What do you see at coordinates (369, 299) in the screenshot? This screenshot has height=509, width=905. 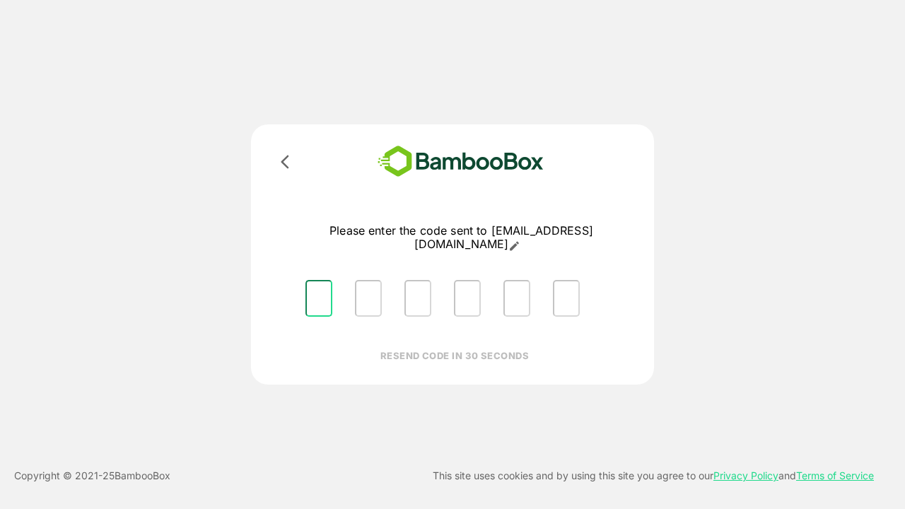 I see `input: Please enter OTP character 2` at bounding box center [369, 299].